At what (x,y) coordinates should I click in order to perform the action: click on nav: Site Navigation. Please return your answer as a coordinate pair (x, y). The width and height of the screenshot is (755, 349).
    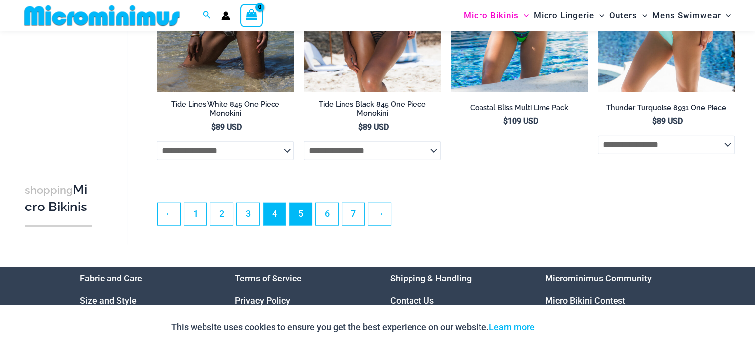
    Looking at the image, I should click on (597, 15).